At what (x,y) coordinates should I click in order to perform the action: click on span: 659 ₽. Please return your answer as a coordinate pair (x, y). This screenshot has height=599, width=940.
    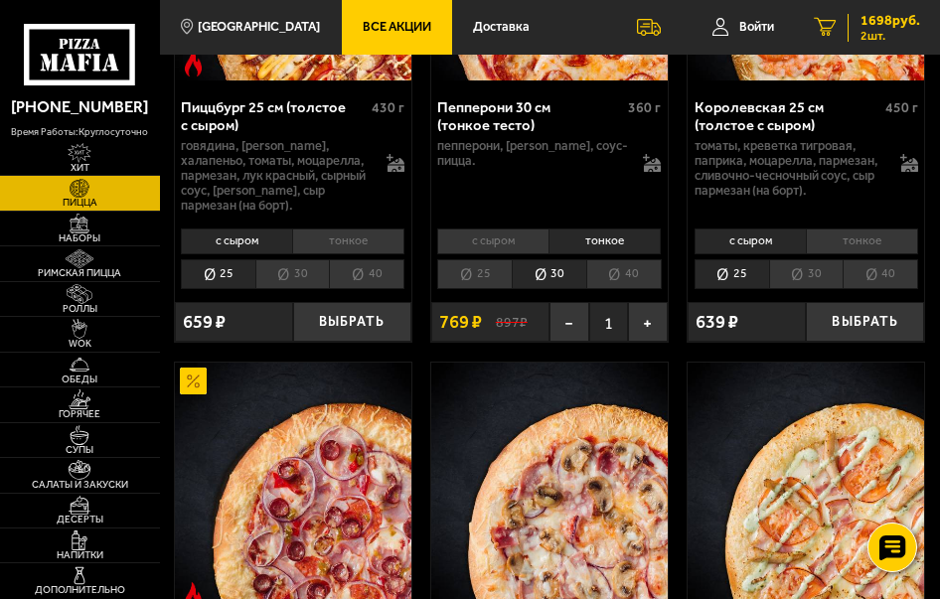
    Looking at the image, I should click on (204, 322).